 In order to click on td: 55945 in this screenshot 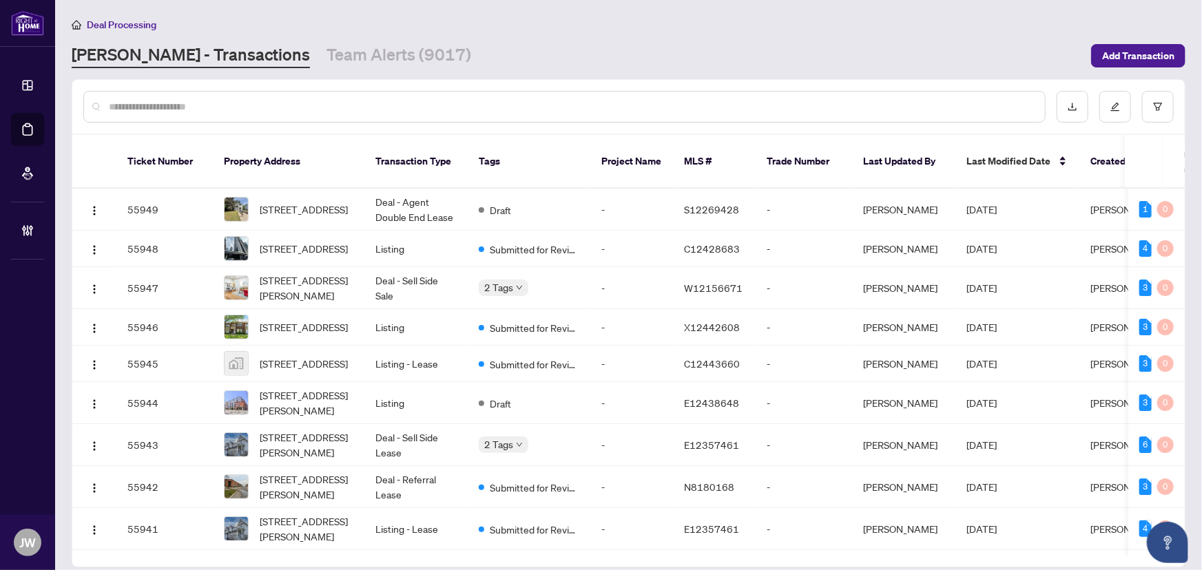, I will do `click(165, 364)`.